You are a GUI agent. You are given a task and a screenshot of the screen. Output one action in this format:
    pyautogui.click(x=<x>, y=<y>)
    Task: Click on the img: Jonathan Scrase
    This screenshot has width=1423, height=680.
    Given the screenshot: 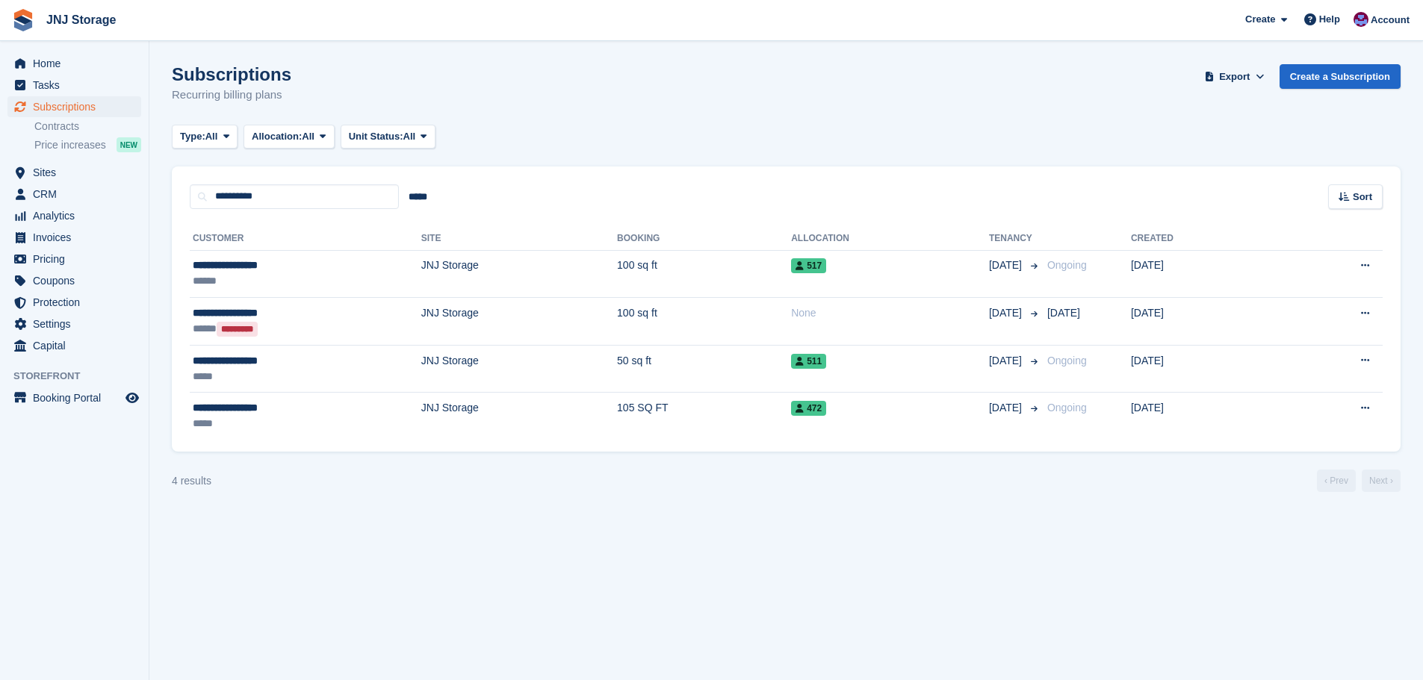 What is the action you would take?
    pyautogui.click(x=1361, y=19)
    